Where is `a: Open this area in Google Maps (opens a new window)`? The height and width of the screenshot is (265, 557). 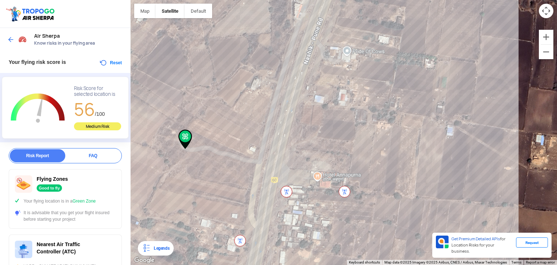
a: Open this area in Google Maps (opens a new window) is located at coordinates (144, 260).